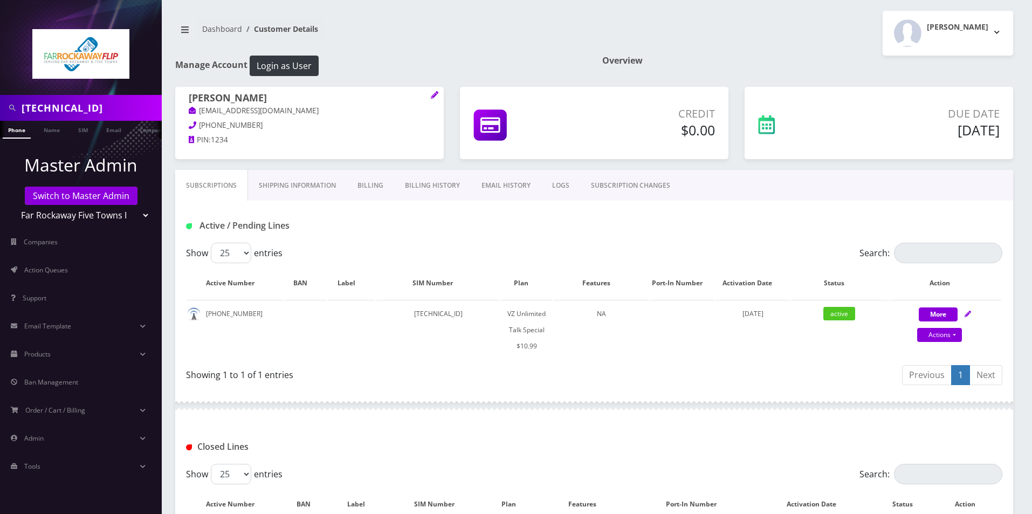 Image resolution: width=1032 pixels, height=514 pixels. I want to click on span: Email Template, so click(47, 326).